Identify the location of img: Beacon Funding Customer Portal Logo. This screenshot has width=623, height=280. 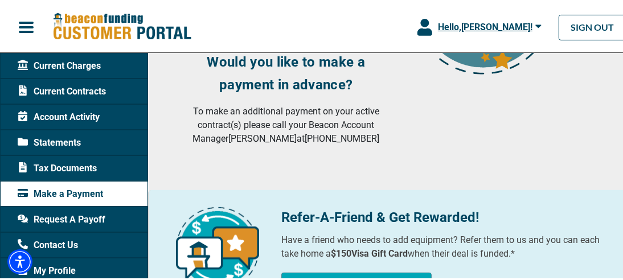
(122, 25).